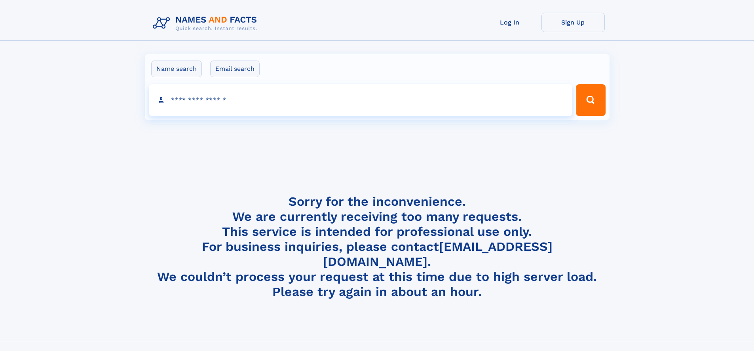  I want to click on label: Name search, so click(177, 69).